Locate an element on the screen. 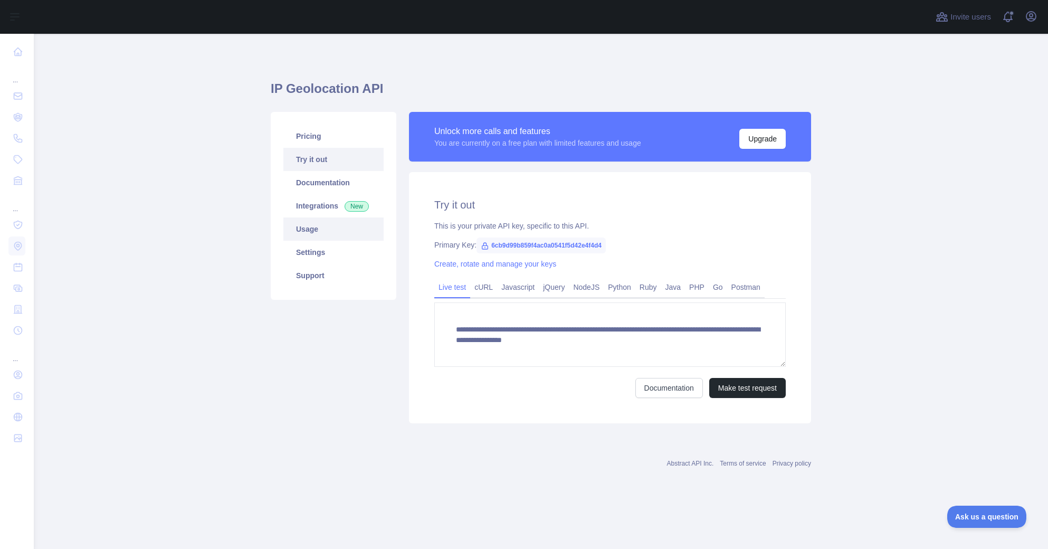  a: jQuery is located at coordinates (553, 287).